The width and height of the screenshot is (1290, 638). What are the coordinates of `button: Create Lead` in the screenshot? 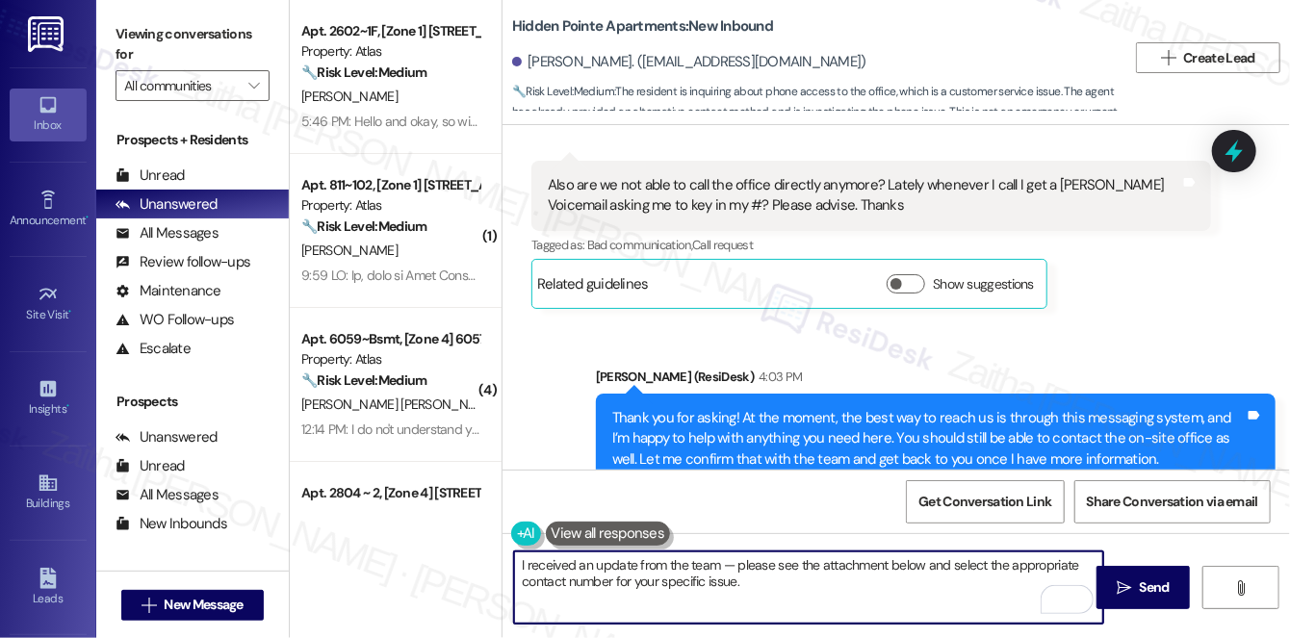 It's located at (1208, 58).